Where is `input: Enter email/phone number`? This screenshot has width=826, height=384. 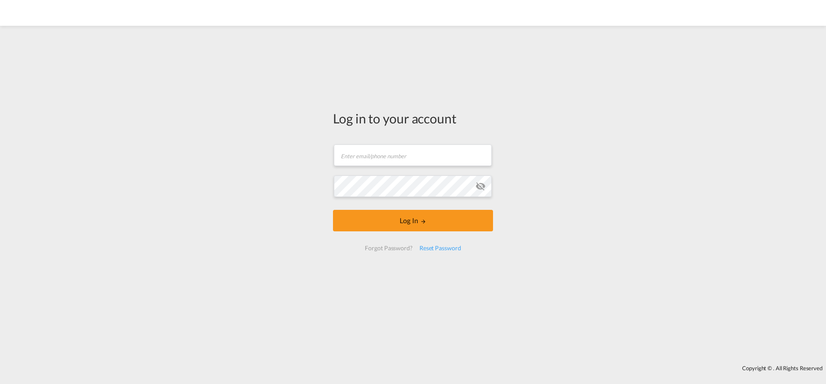 input: Enter email/phone number is located at coordinates (413, 155).